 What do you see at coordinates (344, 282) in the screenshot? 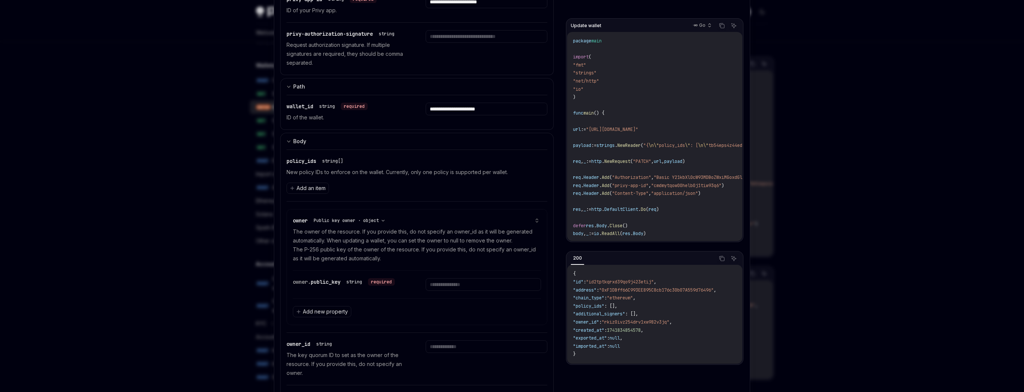
I see `div: owner.public_key` at bounding box center [344, 282].